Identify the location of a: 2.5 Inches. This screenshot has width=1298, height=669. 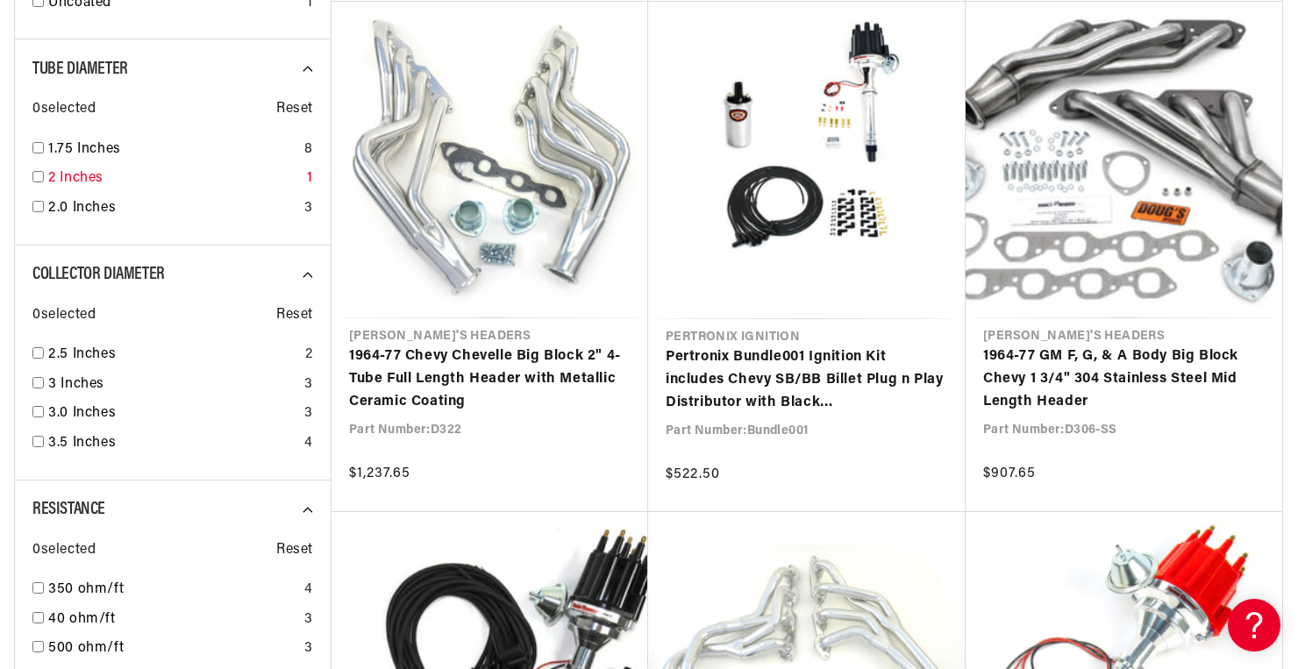
(173, 355).